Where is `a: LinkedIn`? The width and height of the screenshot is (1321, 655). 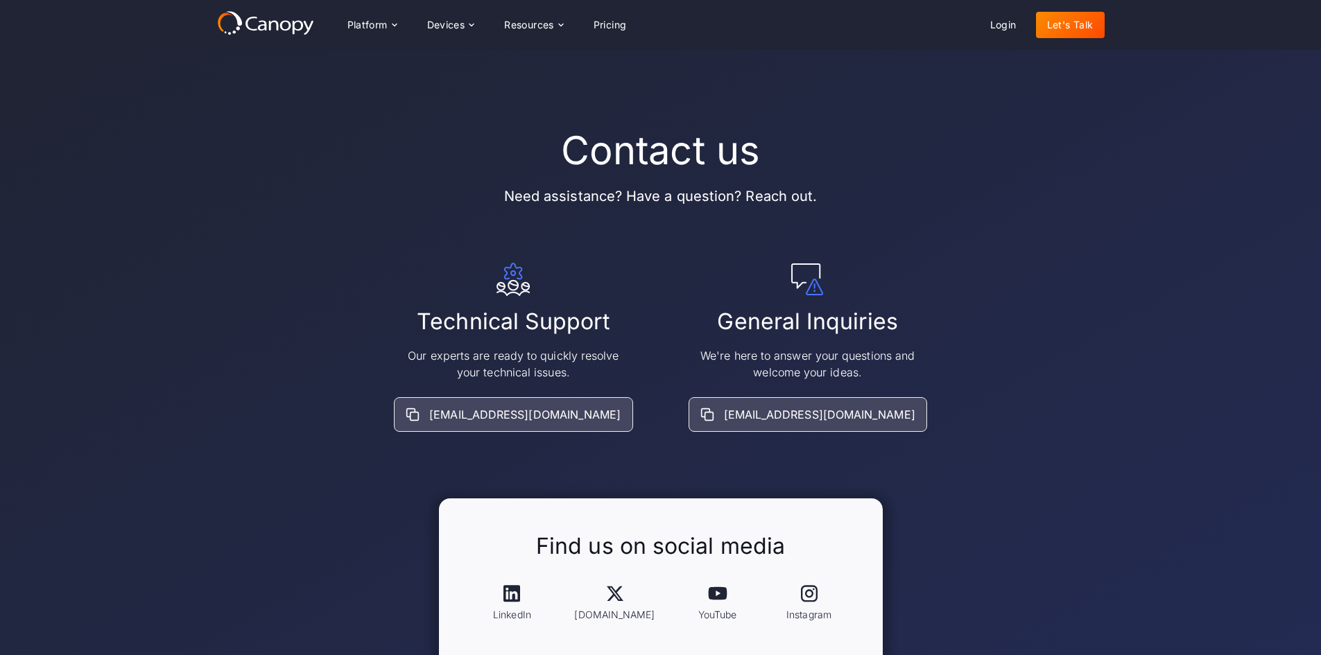 a: LinkedIn is located at coordinates (512, 602).